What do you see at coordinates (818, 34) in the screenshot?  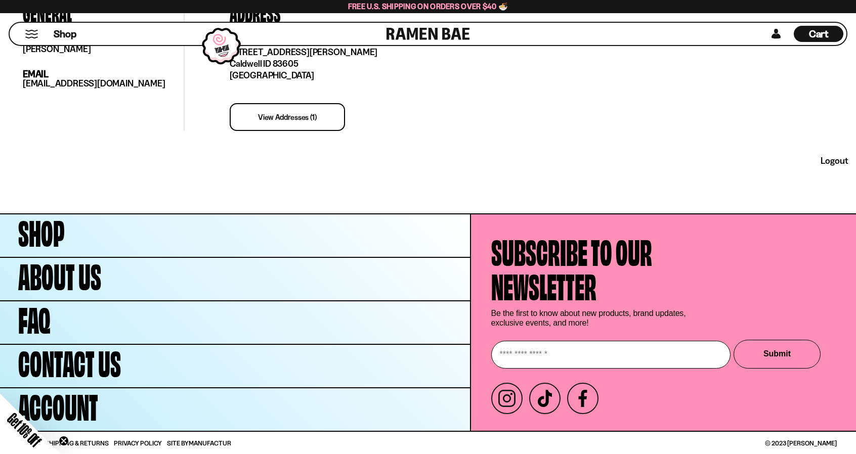 I see `a: Cart` at bounding box center [818, 34].